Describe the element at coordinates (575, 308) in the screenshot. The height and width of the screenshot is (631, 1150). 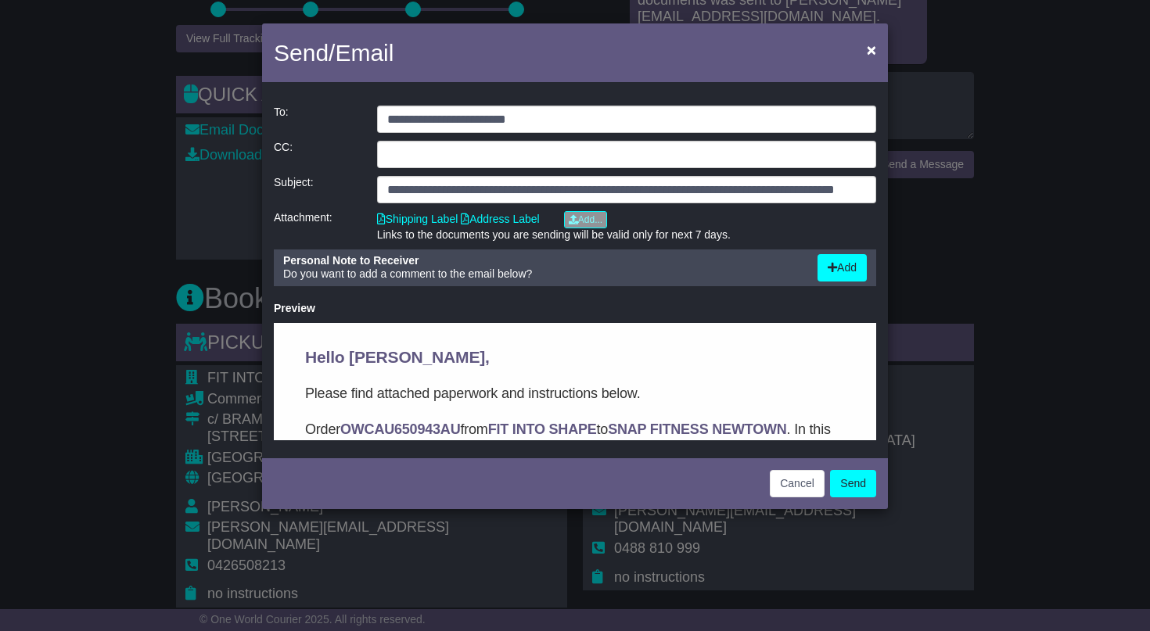
I see `div: Preview` at that location.